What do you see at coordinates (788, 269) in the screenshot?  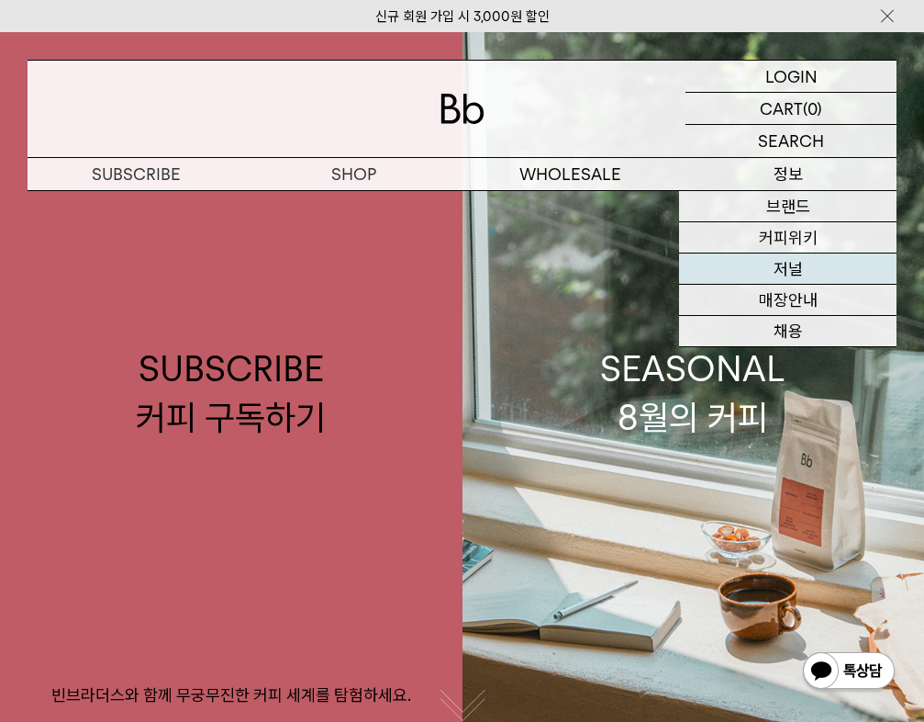 I see `a: 저널` at bounding box center [788, 269].